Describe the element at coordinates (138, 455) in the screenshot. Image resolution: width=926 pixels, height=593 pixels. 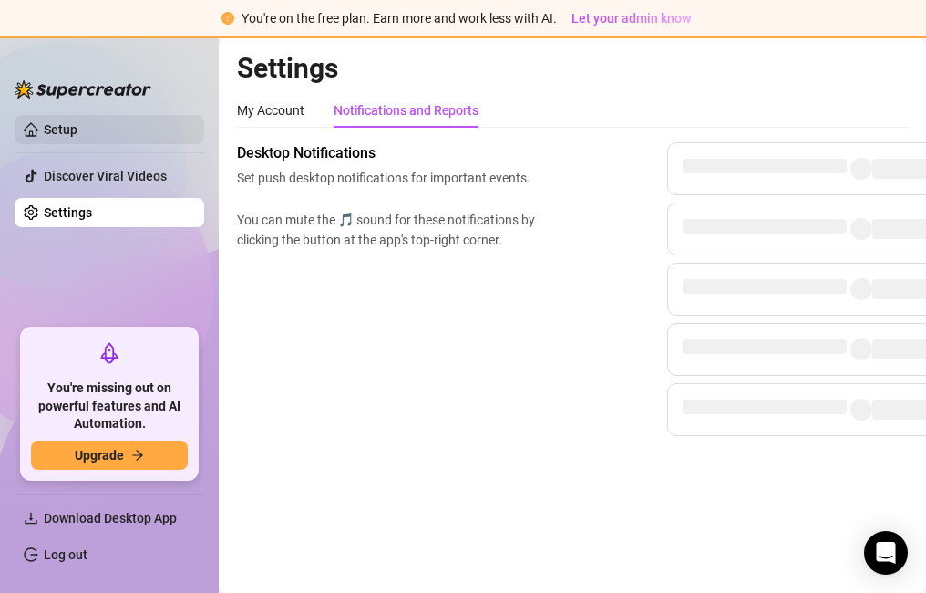
I see `span: arrow-right` at that location.